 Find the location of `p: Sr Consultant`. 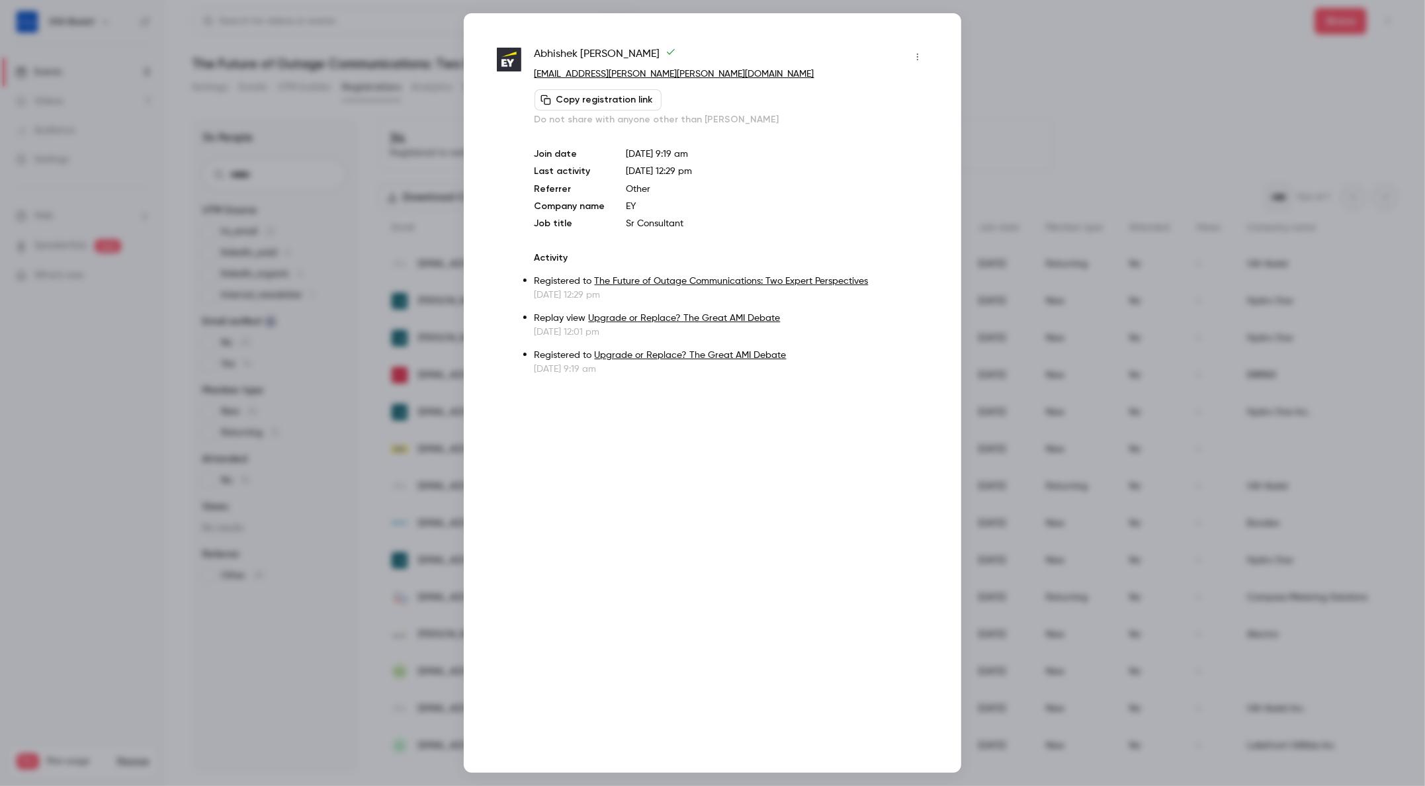

p: Sr Consultant is located at coordinates (778, 224).